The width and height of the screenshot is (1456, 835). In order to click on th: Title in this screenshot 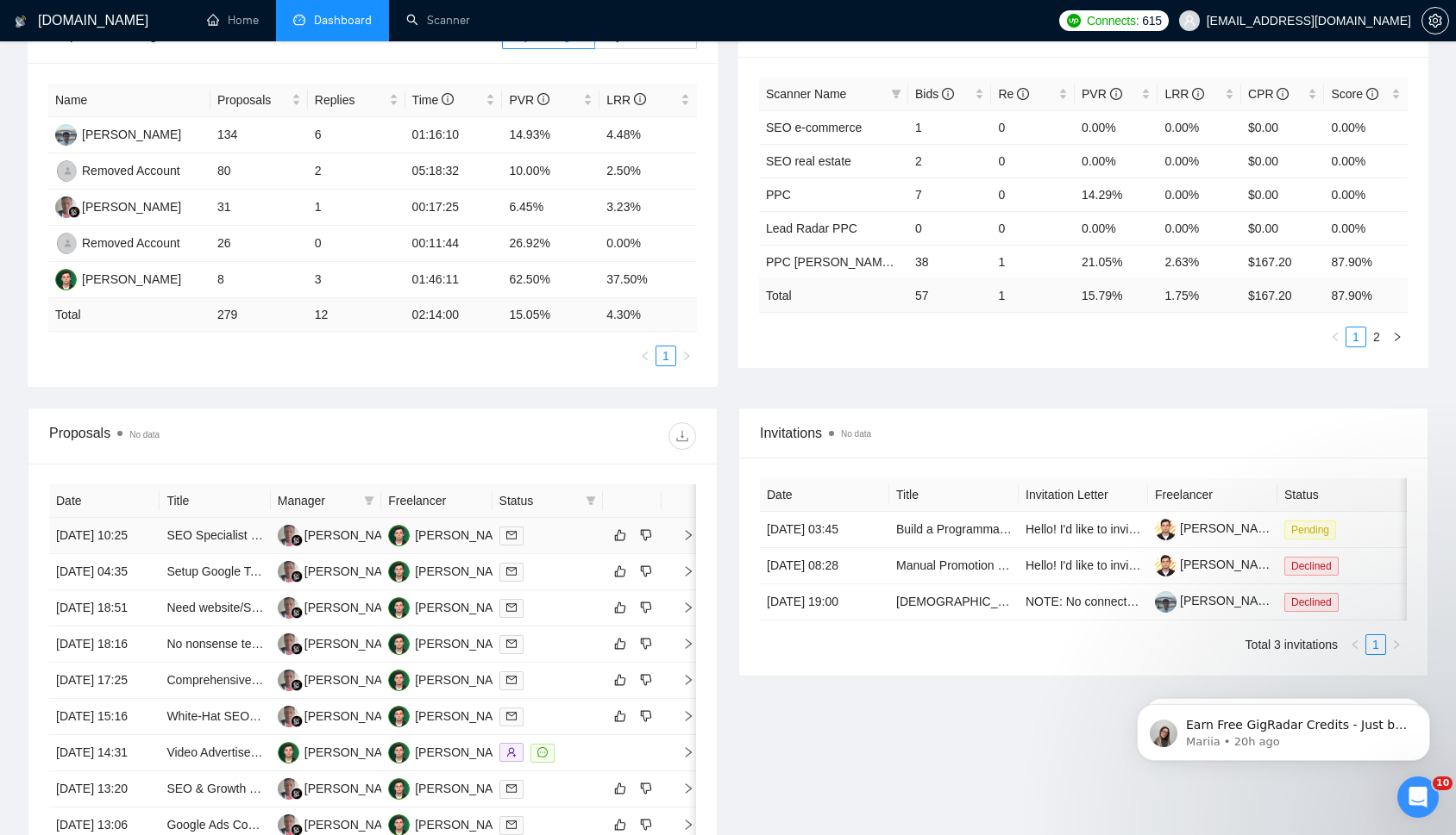, I will do `click(954, 495)`.